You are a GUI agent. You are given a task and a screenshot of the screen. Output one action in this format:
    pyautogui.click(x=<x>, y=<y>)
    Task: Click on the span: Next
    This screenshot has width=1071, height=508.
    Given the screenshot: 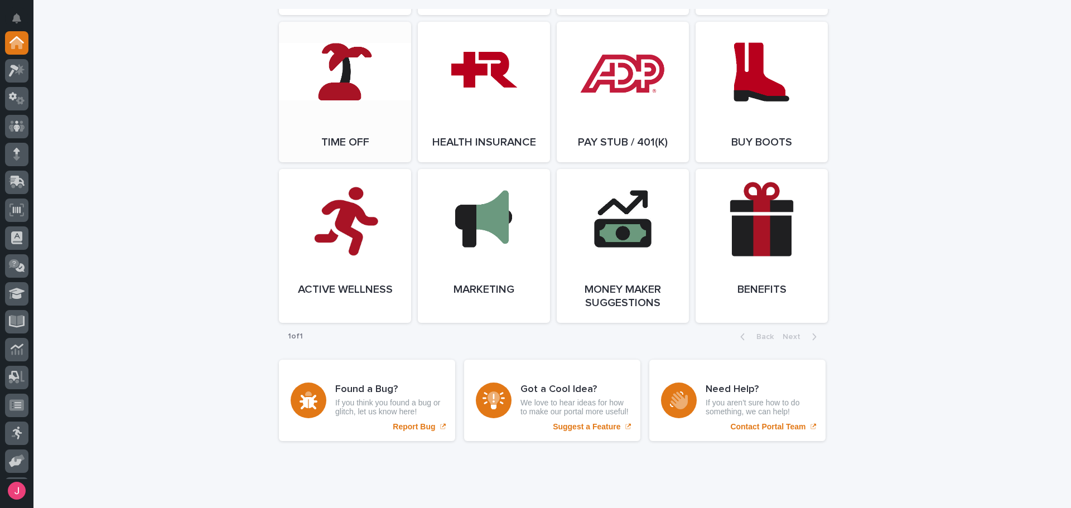 What is the action you would take?
    pyautogui.click(x=795, y=337)
    